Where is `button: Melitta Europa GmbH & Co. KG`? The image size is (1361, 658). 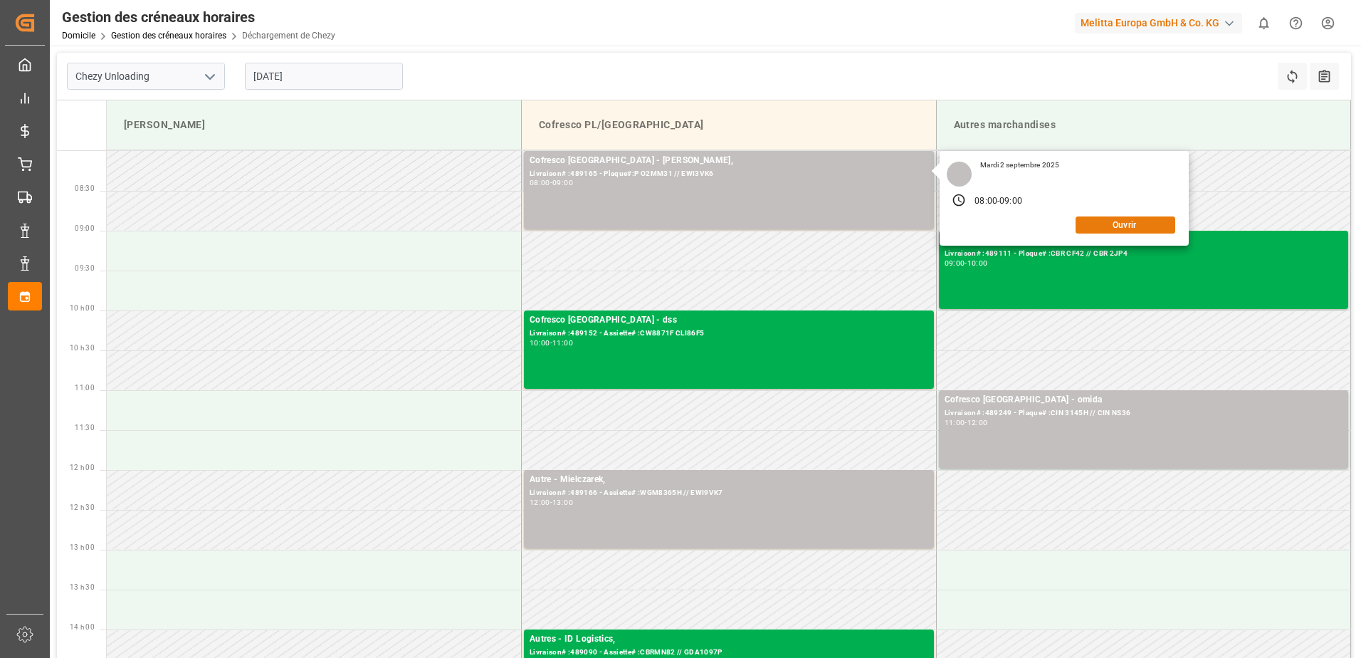 button: Melitta Europa GmbH & Co. KG is located at coordinates (1161, 23).